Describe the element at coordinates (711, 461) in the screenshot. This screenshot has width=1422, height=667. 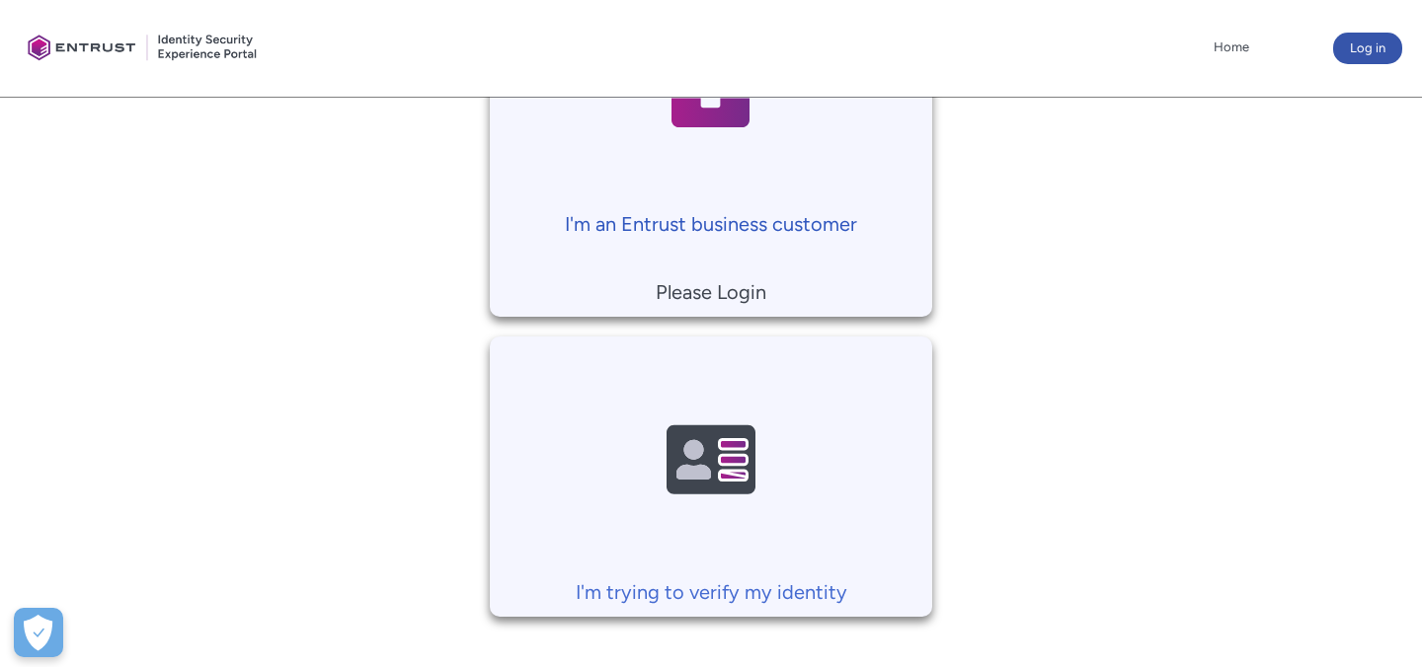
I see `img: Contact Support` at that location.